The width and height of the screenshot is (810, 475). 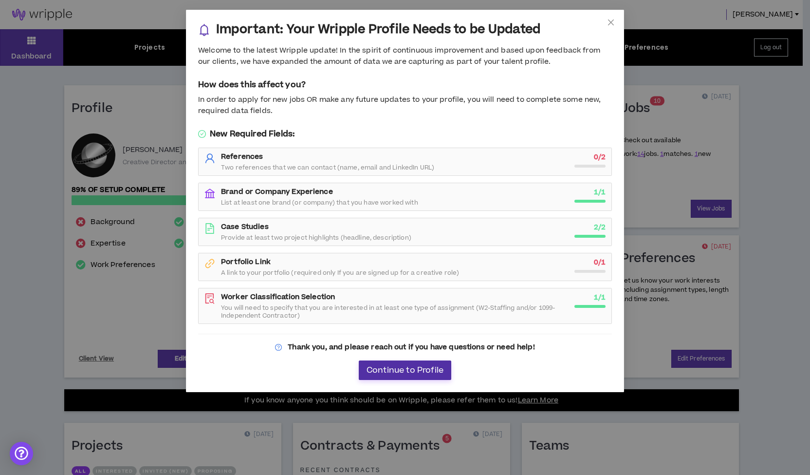 I want to click on strong: Thank you, and please reach out if you have questions or need help!, so click(x=411, y=347).